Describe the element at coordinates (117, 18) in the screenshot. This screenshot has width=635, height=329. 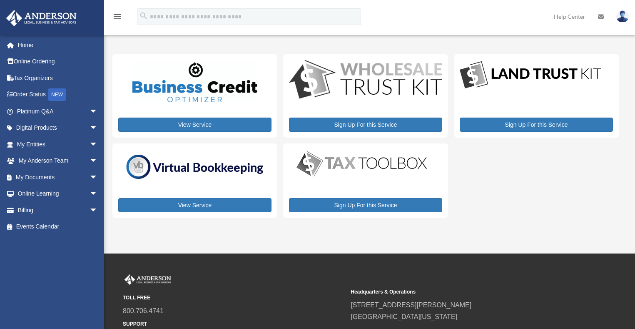
I see `a: menu` at that location.